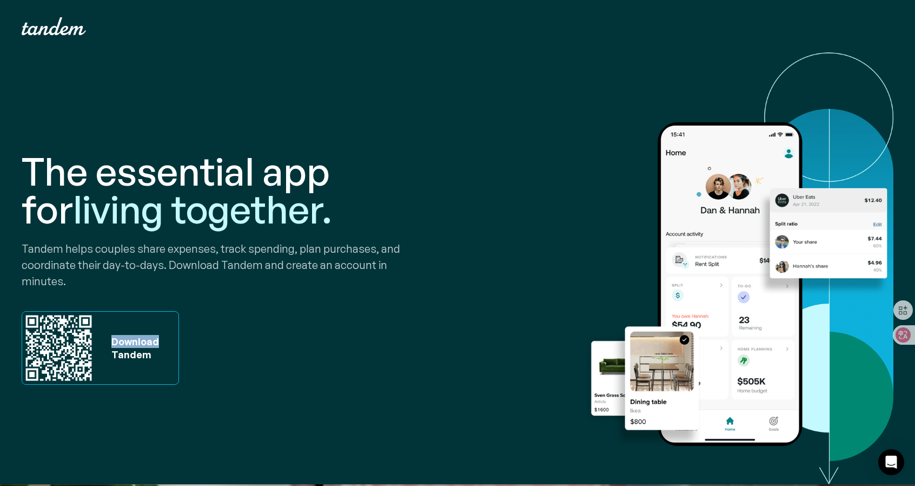 The width and height of the screenshot is (915, 486). I want to click on h1: The essential app for, so click(237, 190).